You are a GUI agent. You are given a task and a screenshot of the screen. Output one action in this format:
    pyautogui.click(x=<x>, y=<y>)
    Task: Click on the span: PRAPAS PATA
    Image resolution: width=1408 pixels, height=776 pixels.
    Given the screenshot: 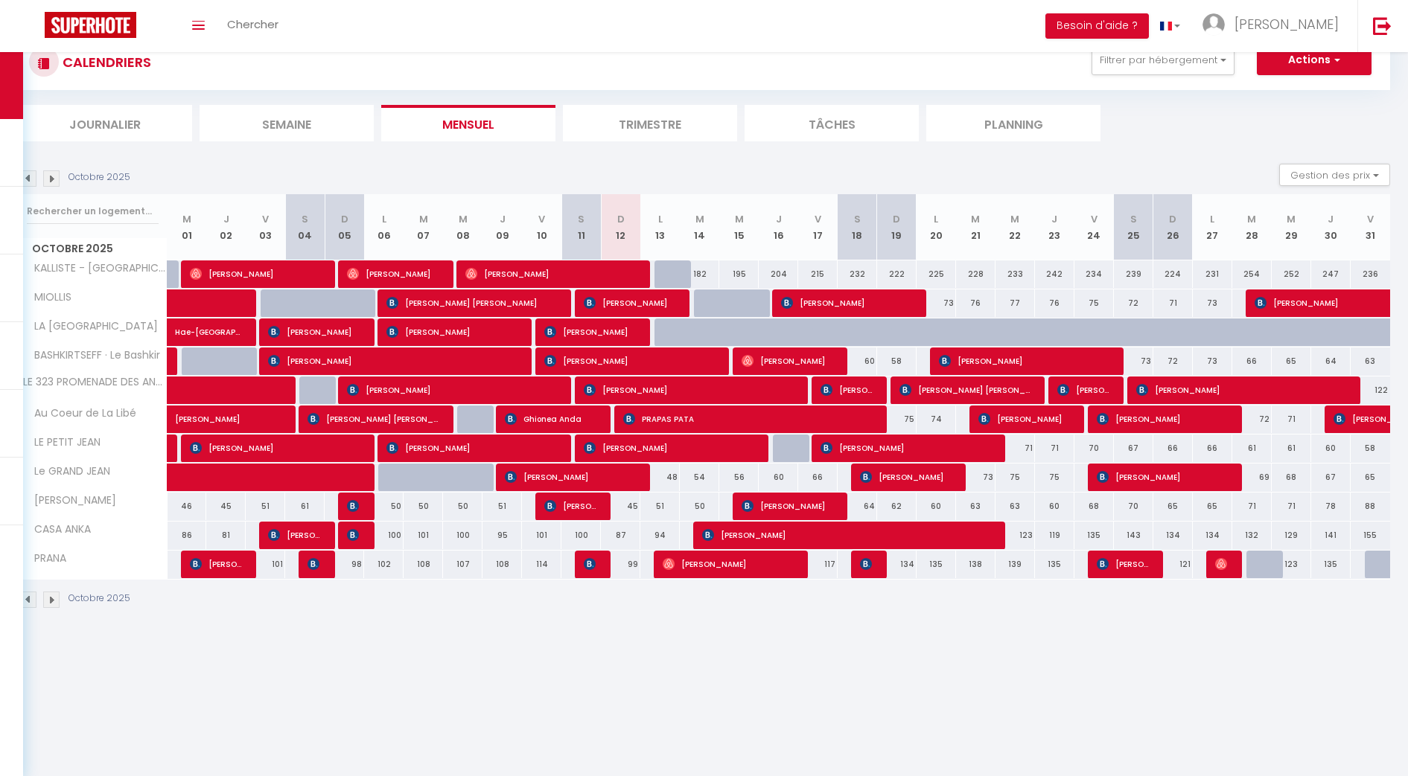 What is the action you would take?
    pyautogui.click(x=748, y=419)
    